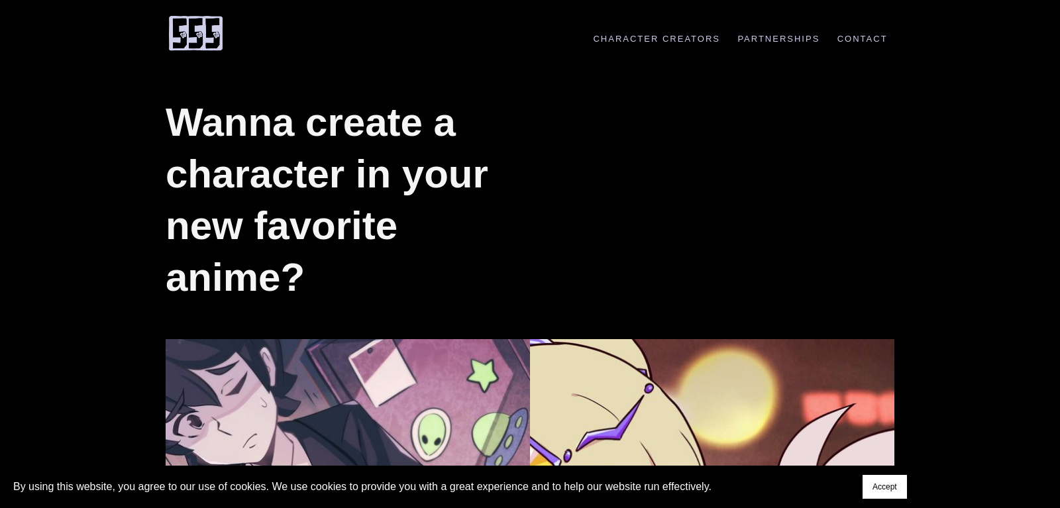 Image resolution: width=1060 pixels, height=508 pixels. What do you see at coordinates (862, 38) in the screenshot?
I see `a: Contact` at bounding box center [862, 38].